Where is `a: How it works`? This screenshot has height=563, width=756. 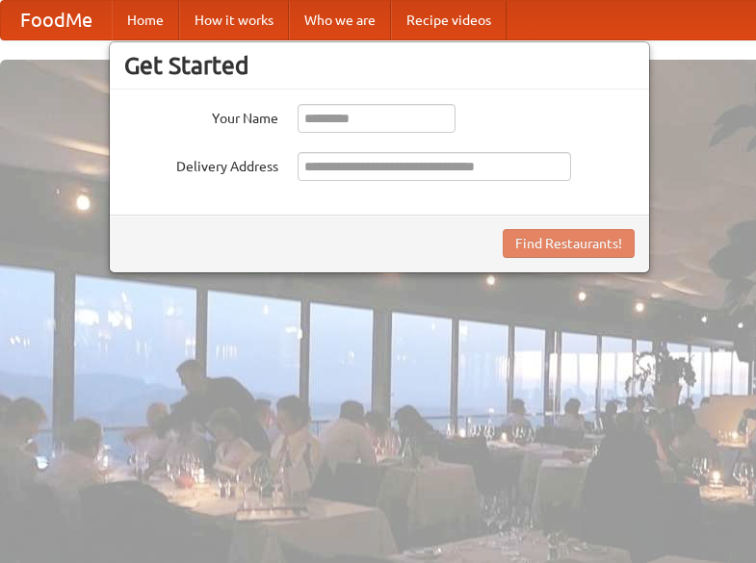 a: How it works is located at coordinates (234, 20).